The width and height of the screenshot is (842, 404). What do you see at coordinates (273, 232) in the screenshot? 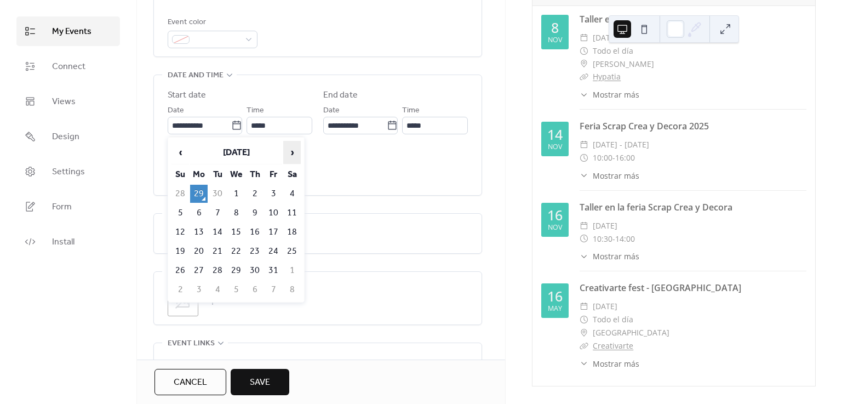
I see `td: 17` at bounding box center [273, 232].